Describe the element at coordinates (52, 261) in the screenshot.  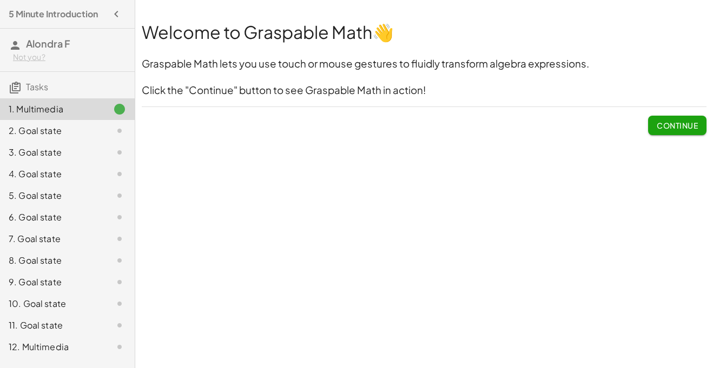
I see `div: 8. Goal state` at that location.